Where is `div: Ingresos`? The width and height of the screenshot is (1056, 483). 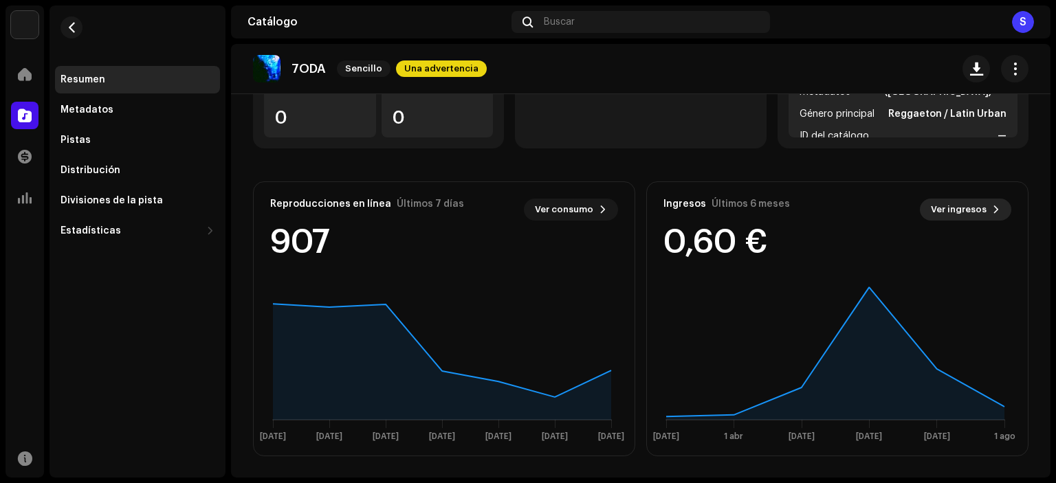
div: Ingresos is located at coordinates (685, 204).